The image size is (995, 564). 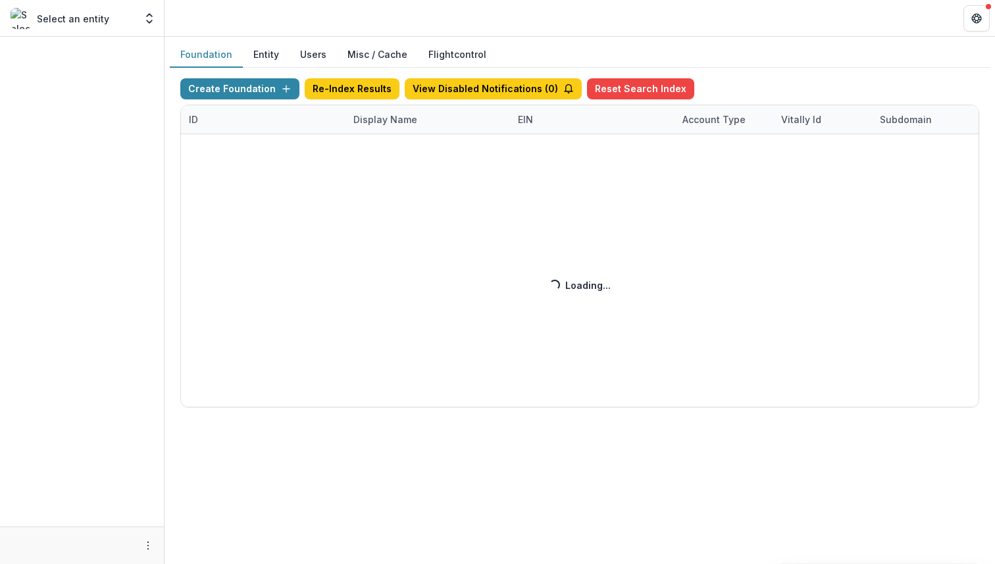 I want to click on button: More, so click(x=148, y=546).